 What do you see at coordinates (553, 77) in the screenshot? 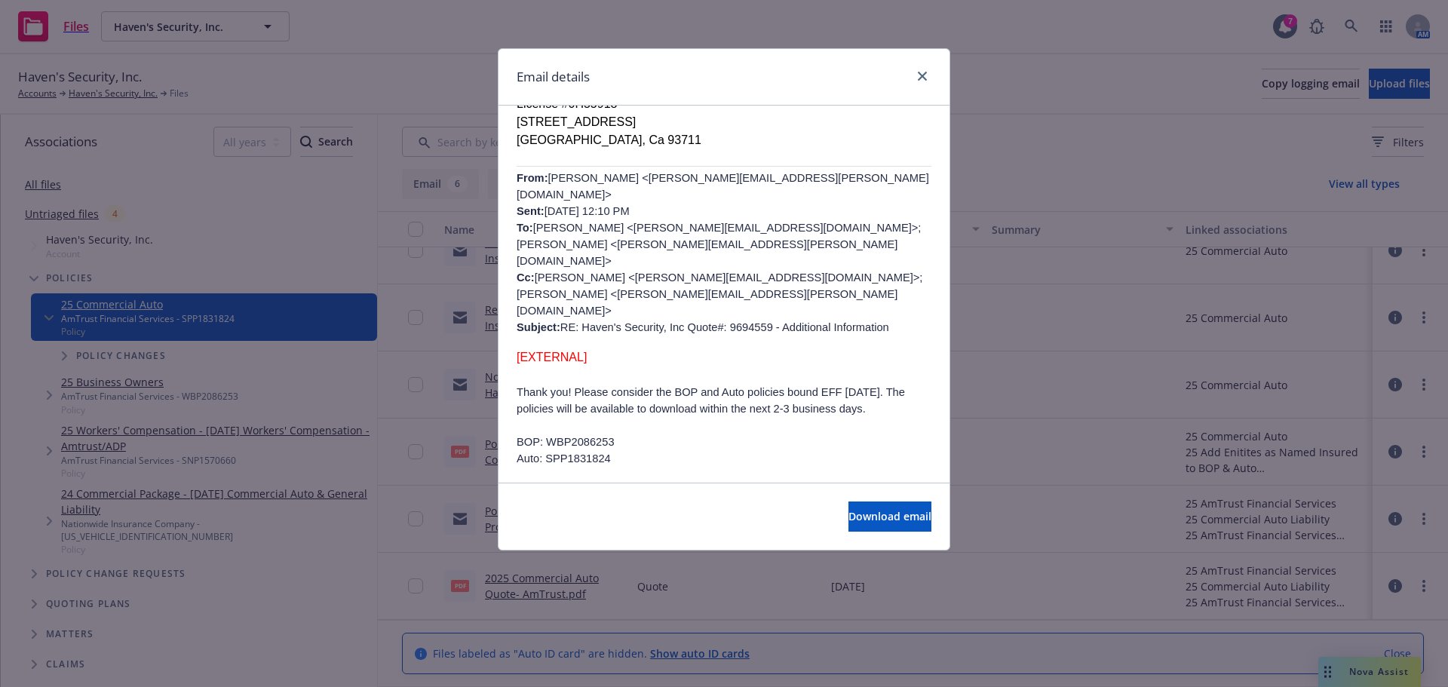
I see `h1: Email details` at bounding box center [553, 77].